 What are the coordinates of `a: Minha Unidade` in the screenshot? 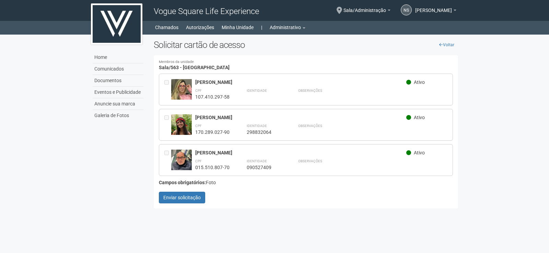 It's located at (237, 27).